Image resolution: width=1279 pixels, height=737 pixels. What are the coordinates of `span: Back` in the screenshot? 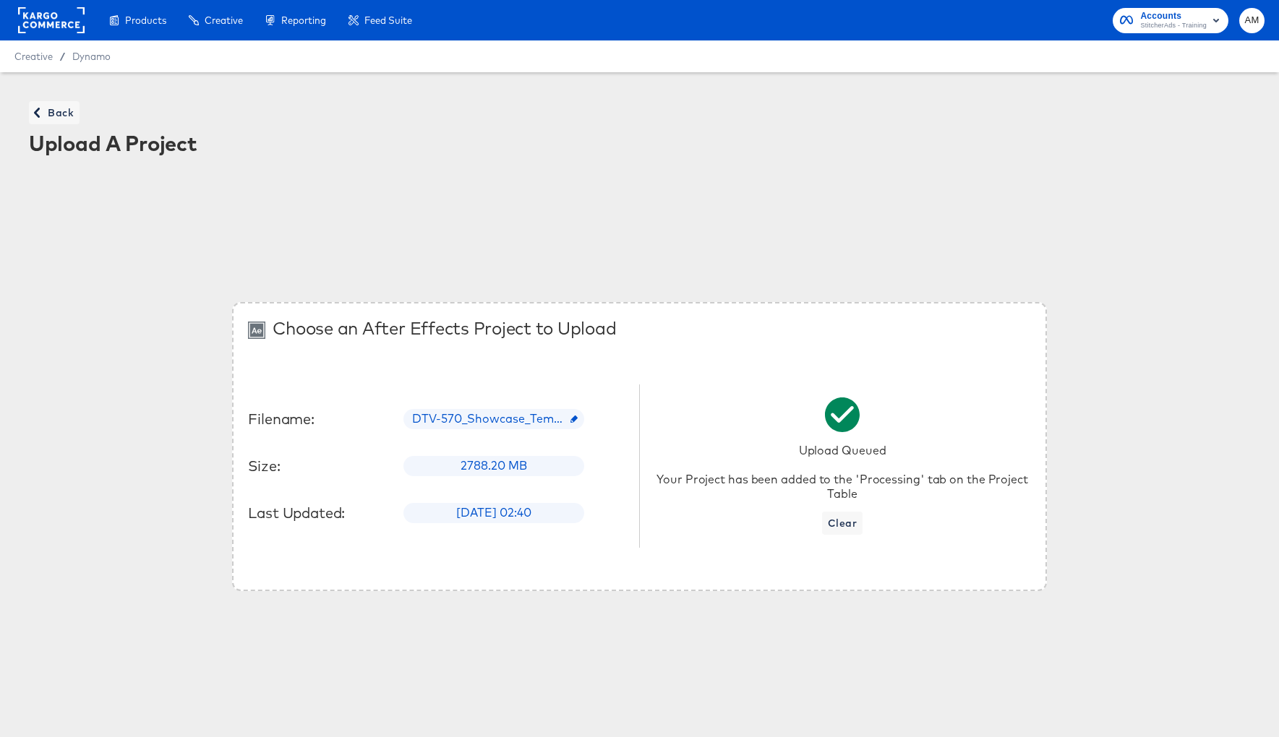 It's located at (54, 113).